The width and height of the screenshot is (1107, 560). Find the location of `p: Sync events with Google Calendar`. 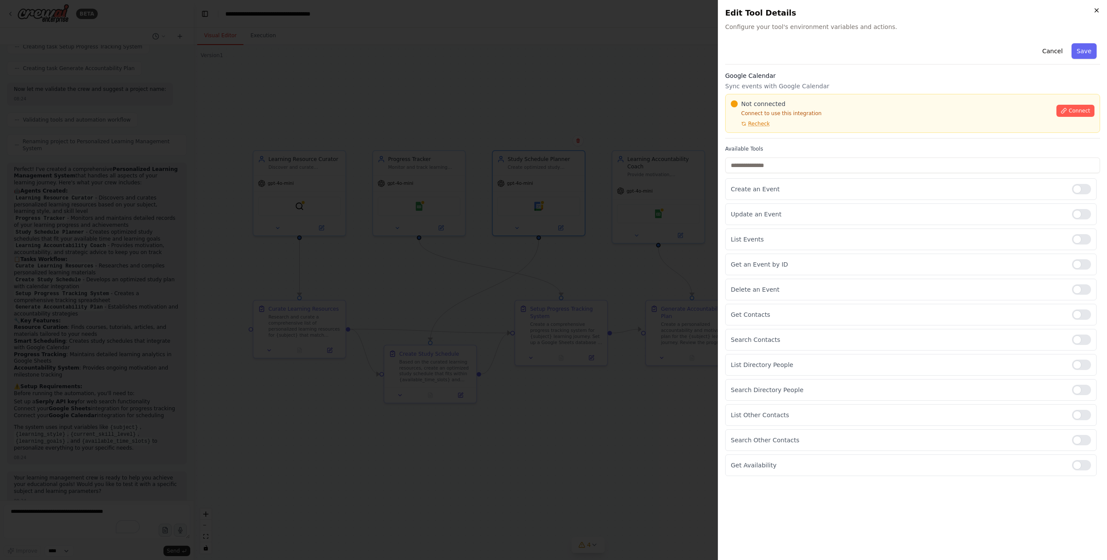

p: Sync events with Google Calendar is located at coordinates (913, 86).